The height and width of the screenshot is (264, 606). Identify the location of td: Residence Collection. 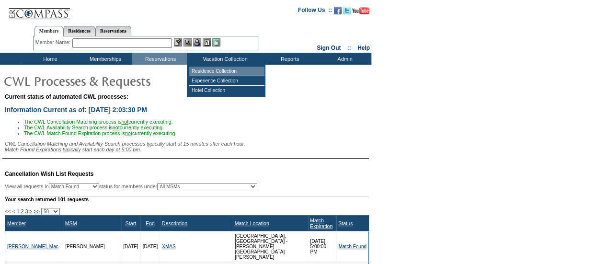
(227, 71).